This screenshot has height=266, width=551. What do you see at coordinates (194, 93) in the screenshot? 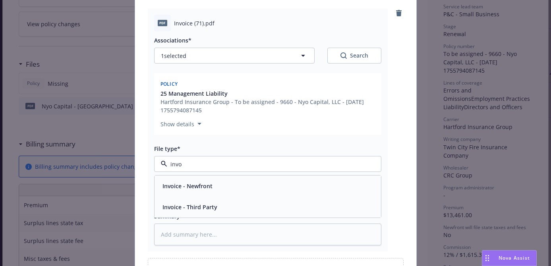
I see `span: 25 Management Liability` at bounding box center [194, 93].